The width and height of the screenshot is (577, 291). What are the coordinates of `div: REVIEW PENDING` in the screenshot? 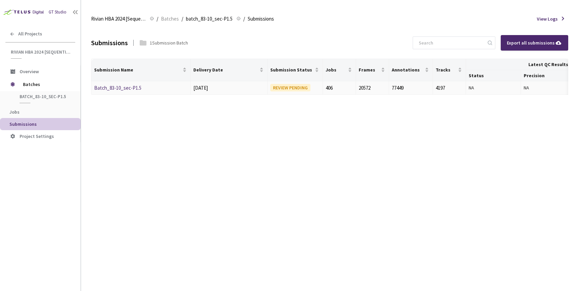 It's located at (290, 88).